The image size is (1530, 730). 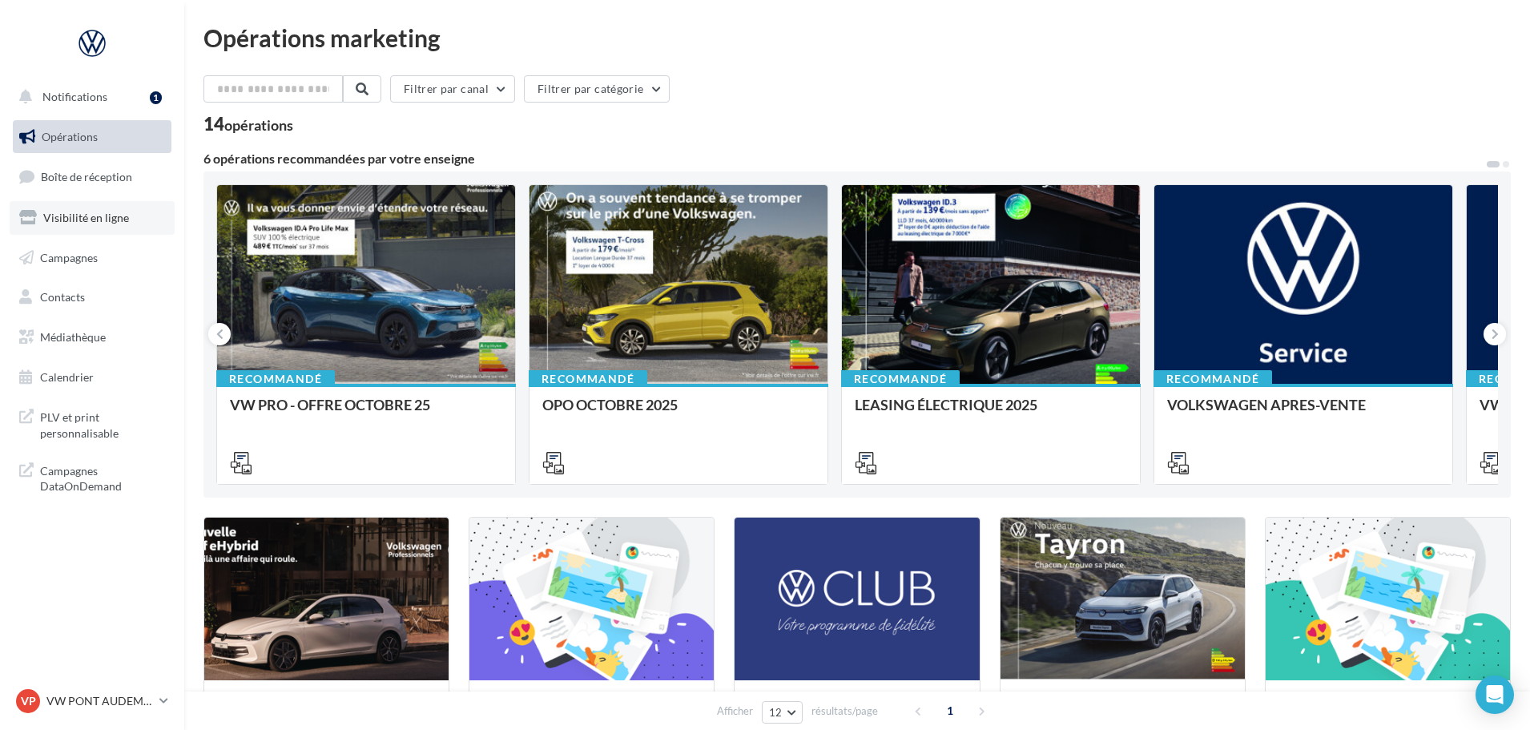 I want to click on a: Campagnes DataOnDemand, so click(x=92, y=477).